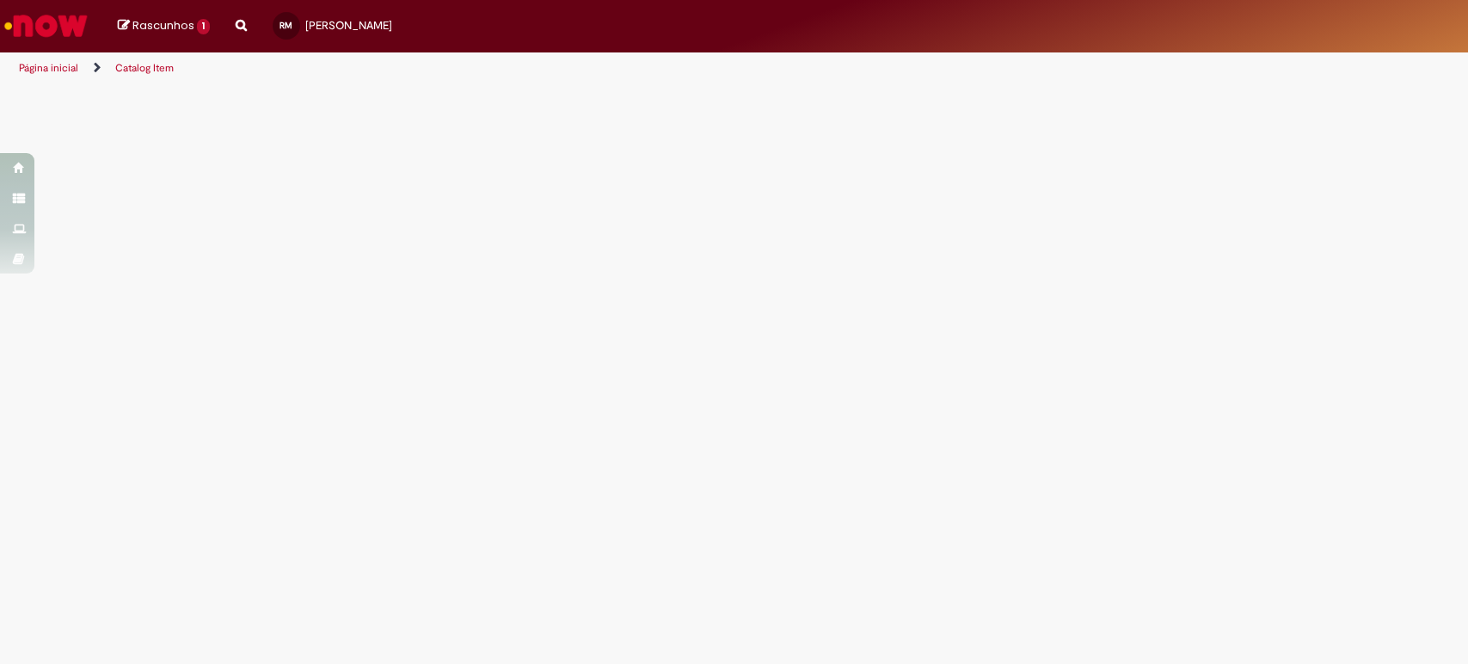  Describe the element at coordinates (46, 26) in the screenshot. I see `img: ServiceNow` at that location.